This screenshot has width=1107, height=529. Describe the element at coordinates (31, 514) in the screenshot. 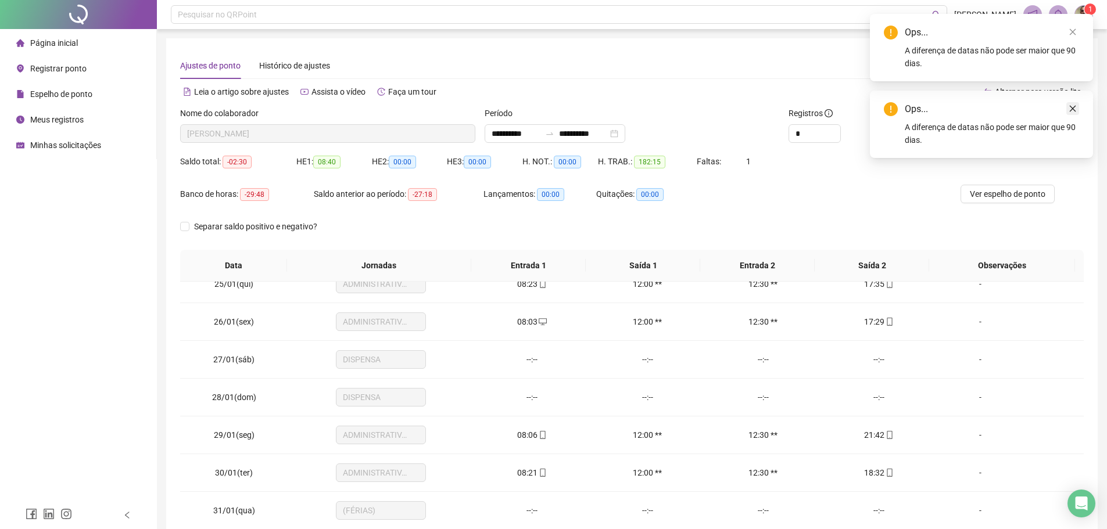

I see `span: facebook` at that location.